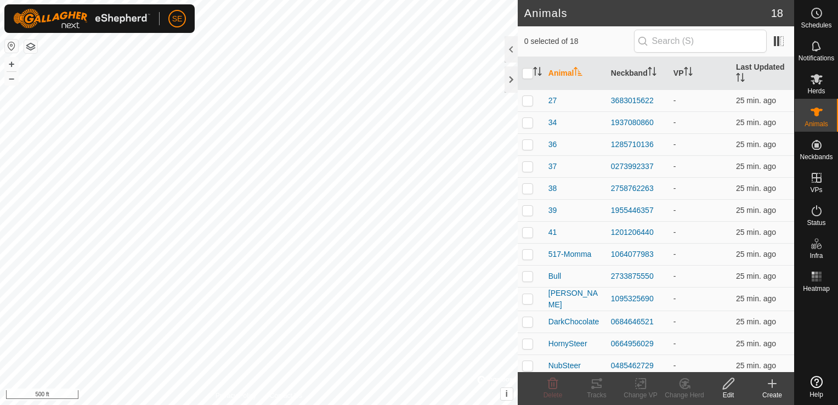 Image resolution: width=838 pixels, height=405 pixels. What do you see at coordinates (506, 394) in the screenshot?
I see `button: i` at bounding box center [506, 394].